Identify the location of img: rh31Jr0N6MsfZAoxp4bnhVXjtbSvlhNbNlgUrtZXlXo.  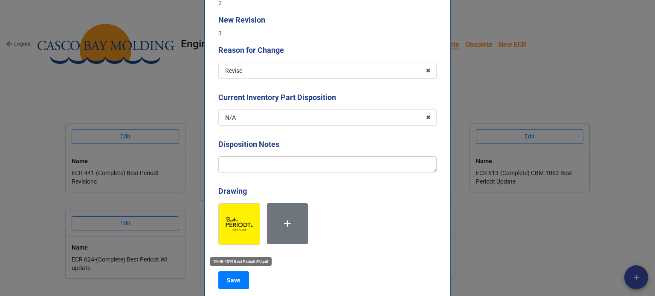
(239, 224).